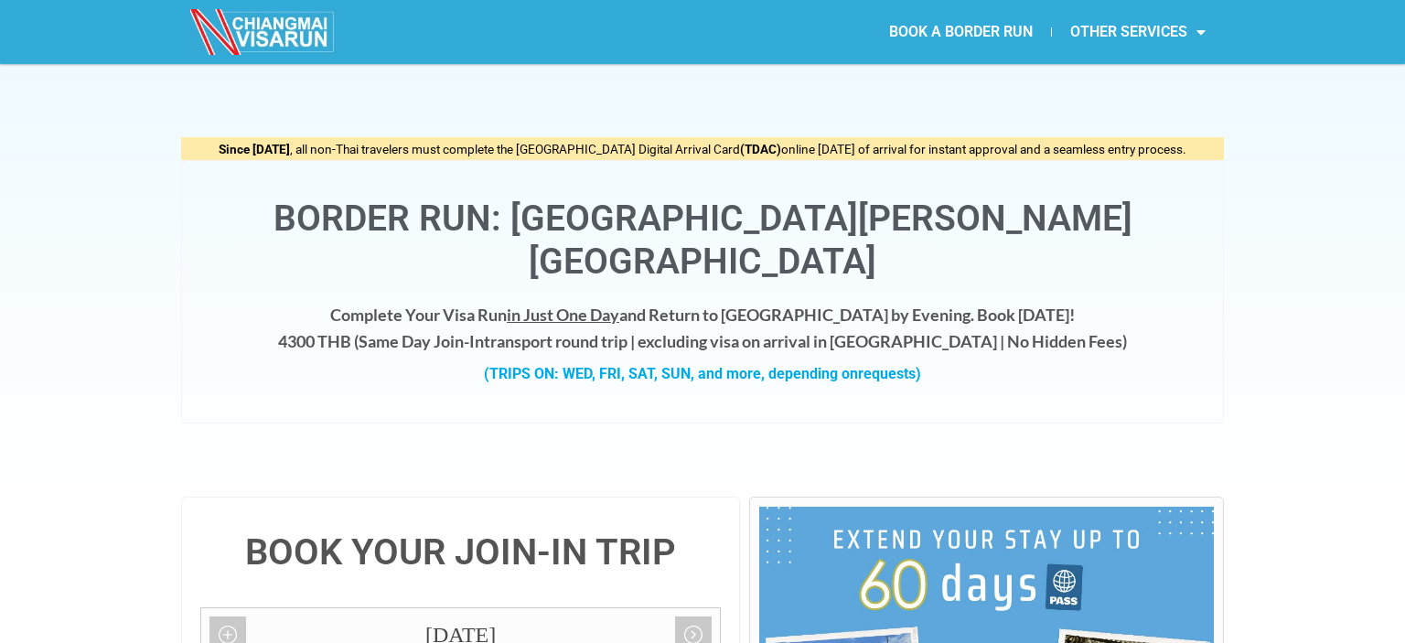 The image size is (1405, 643). I want to click on strong: (TRIPS ON: WED, FRI, SAT, SUN, and more, depending on, so click(702, 373).